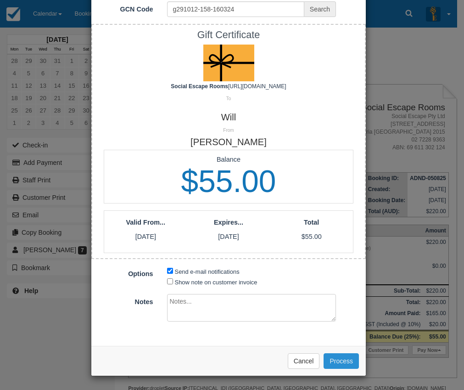 The image size is (464, 390). What do you see at coordinates (216, 282) in the screenshot?
I see `label: Show note on customer invoice` at bounding box center [216, 282].